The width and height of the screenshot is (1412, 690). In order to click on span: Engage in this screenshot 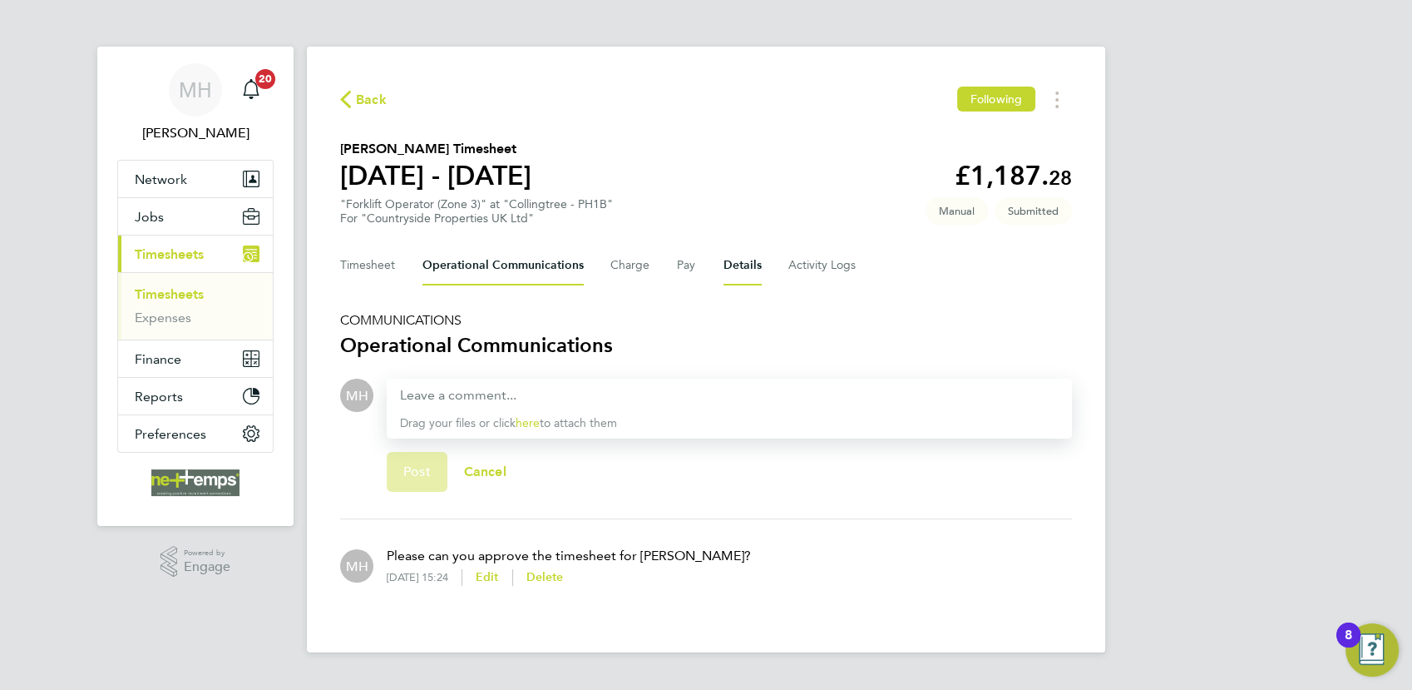, I will do `click(207, 566)`.